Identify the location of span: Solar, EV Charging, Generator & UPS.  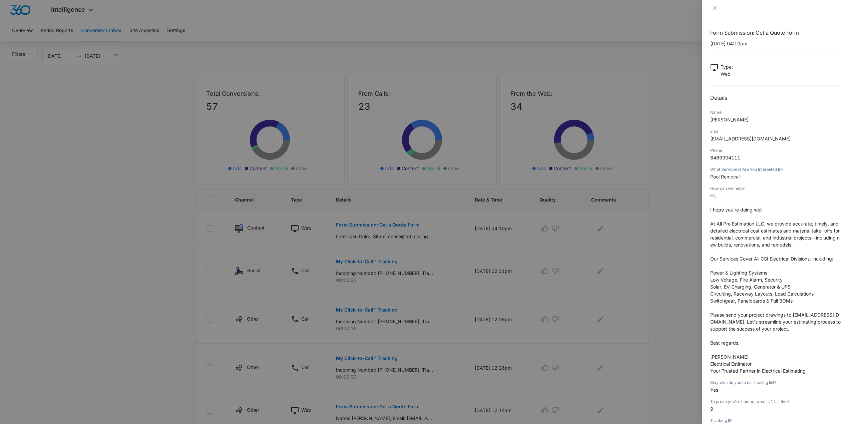
(750, 286).